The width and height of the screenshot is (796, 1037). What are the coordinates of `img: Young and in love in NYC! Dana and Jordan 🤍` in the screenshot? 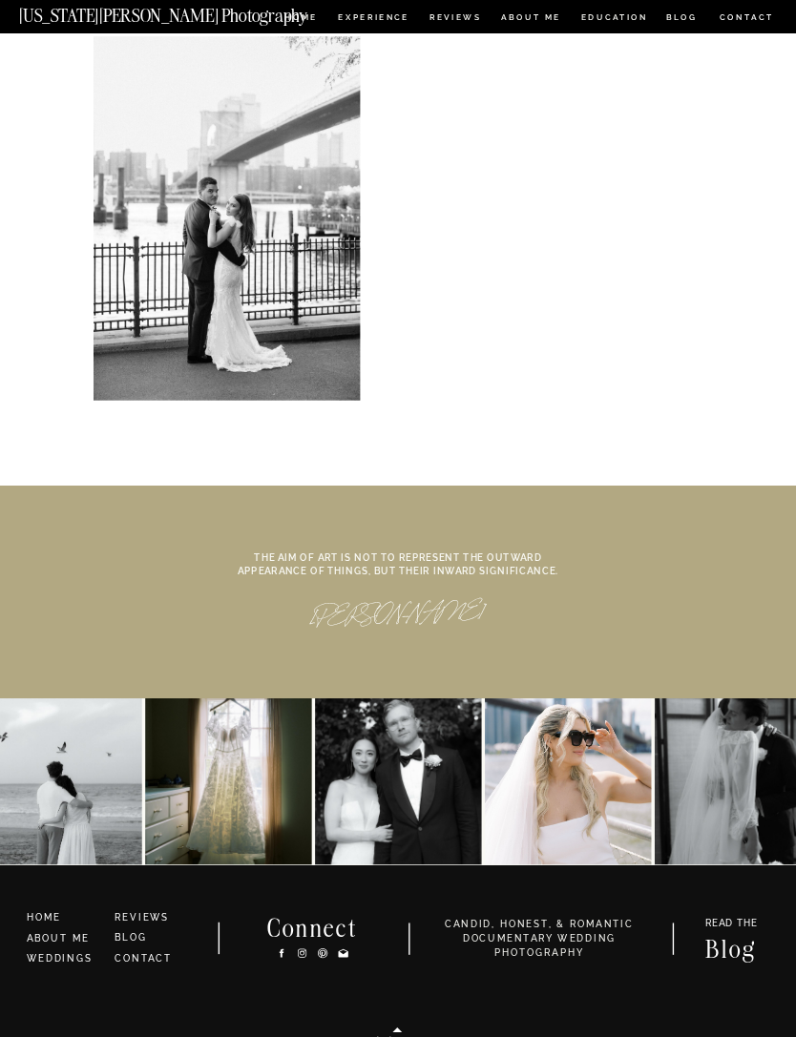 It's located at (398, 781).